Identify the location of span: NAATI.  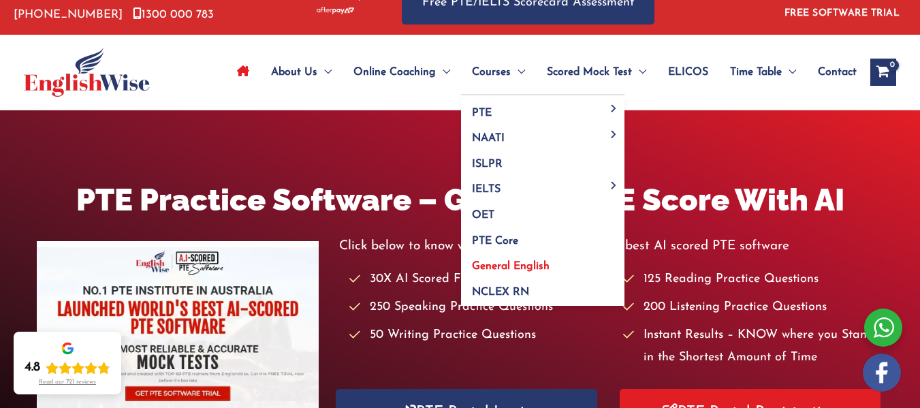
(488, 138).